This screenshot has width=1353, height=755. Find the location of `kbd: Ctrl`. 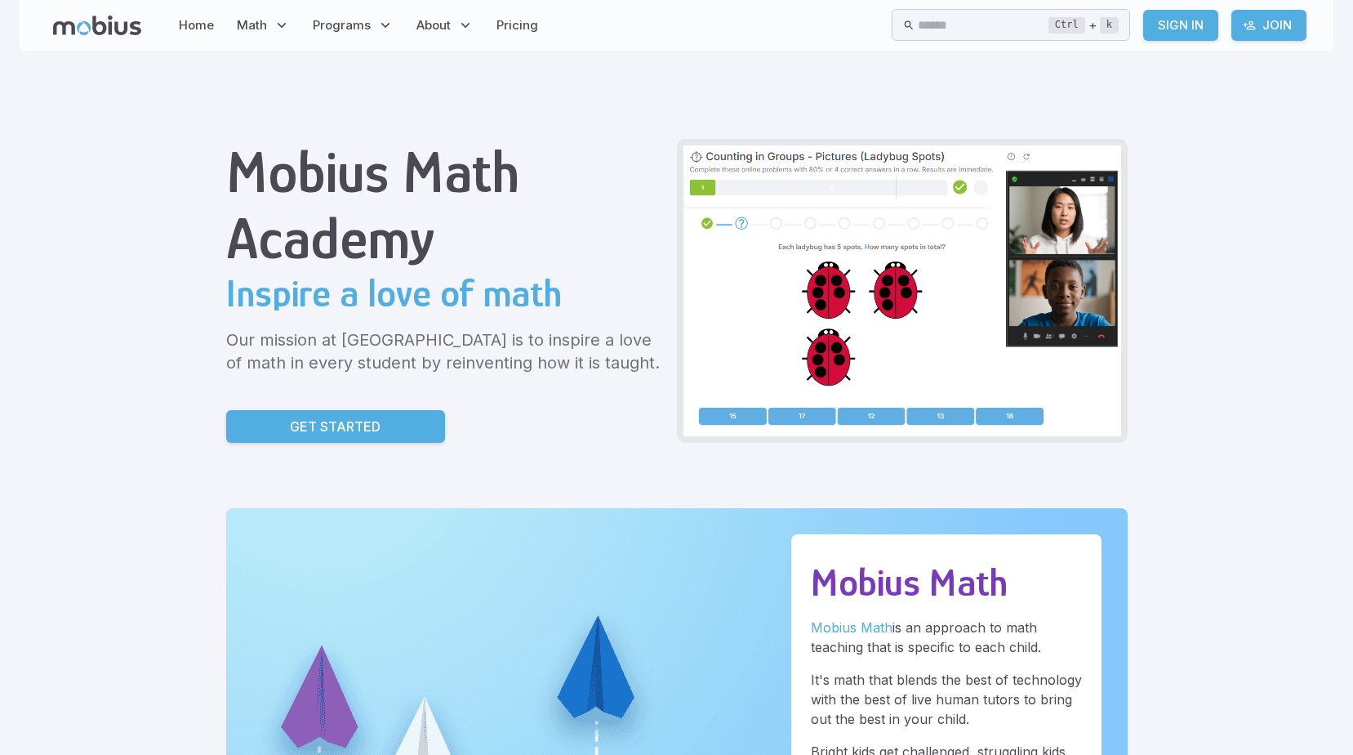

kbd: Ctrl is located at coordinates (1067, 25).